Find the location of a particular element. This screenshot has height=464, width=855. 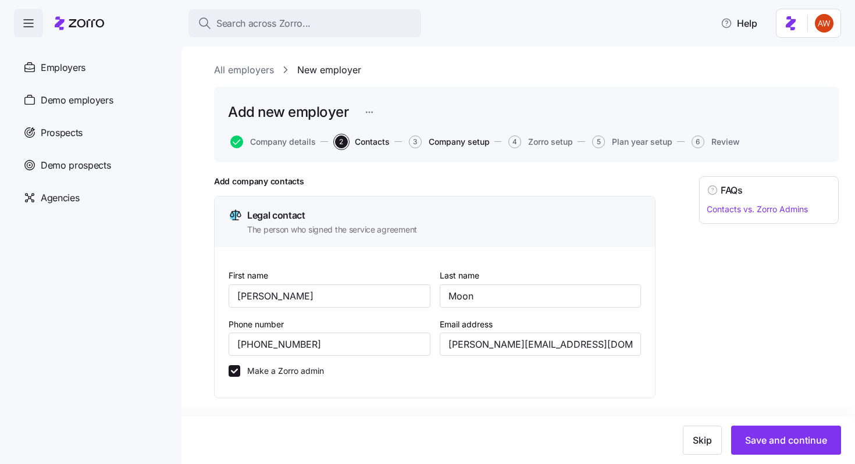

a: Company details is located at coordinates (271, 142).